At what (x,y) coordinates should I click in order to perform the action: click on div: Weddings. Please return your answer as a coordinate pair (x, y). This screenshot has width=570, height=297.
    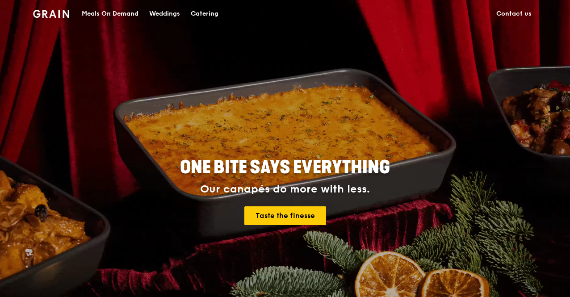
    Looking at the image, I should click on (164, 14).